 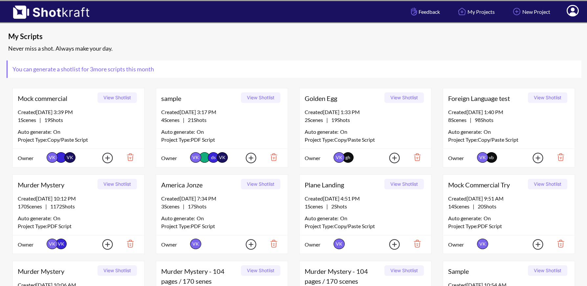 What do you see at coordinates (338, 206) in the screenshot?
I see `span: 2 Shots` at bounding box center [338, 206].